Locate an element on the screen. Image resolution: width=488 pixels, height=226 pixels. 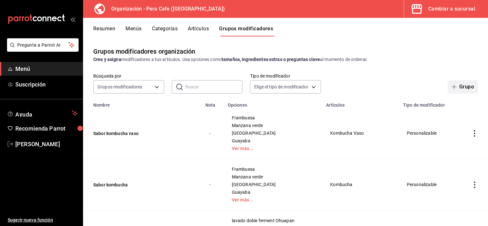
span: Grupos modificadores is located at coordinates (120, 87).